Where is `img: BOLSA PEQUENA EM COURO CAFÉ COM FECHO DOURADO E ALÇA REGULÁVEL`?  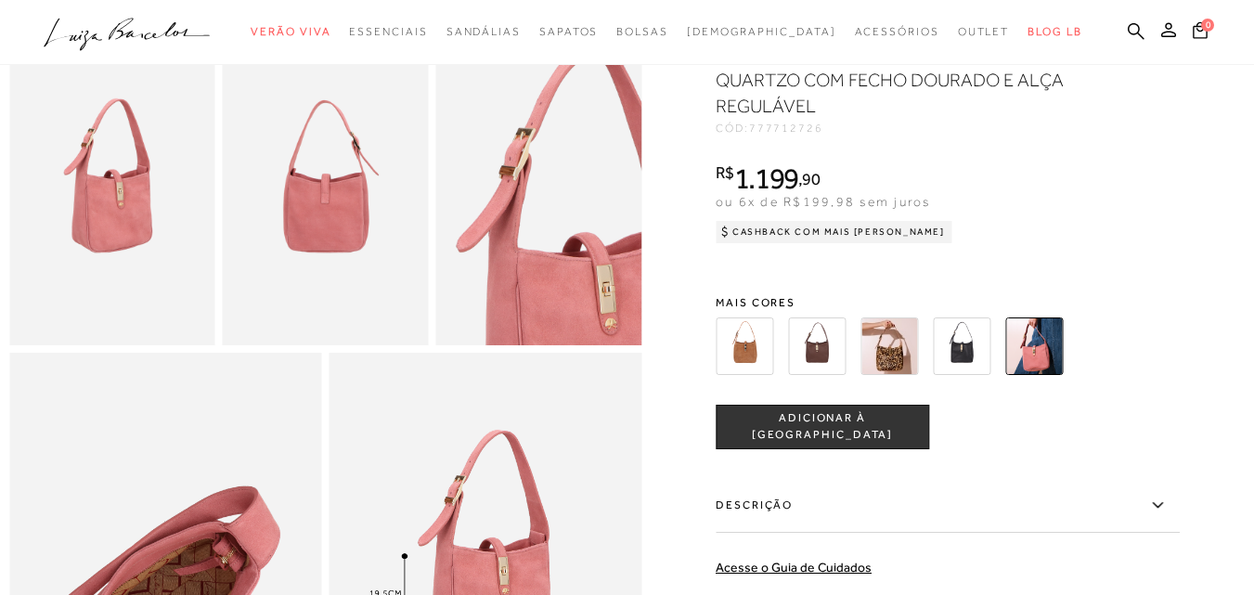 img: BOLSA PEQUENA EM COURO CAFÉ COM FECHO DOURADO E ALÇA REGULÁVEL is located at coordinates (817, 346).